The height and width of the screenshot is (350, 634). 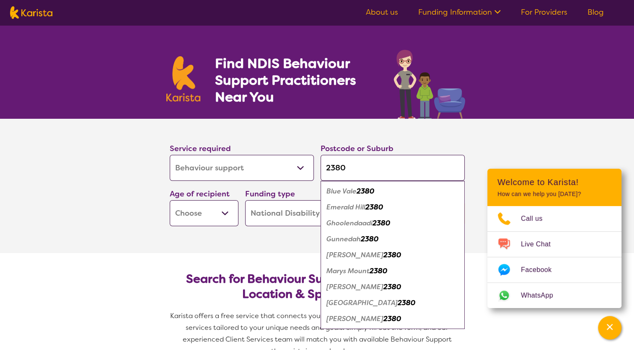 I want to click on h2: Search for Behaviour Support Practitioners by Location & Specific Needs, so click(x=317, y=286).